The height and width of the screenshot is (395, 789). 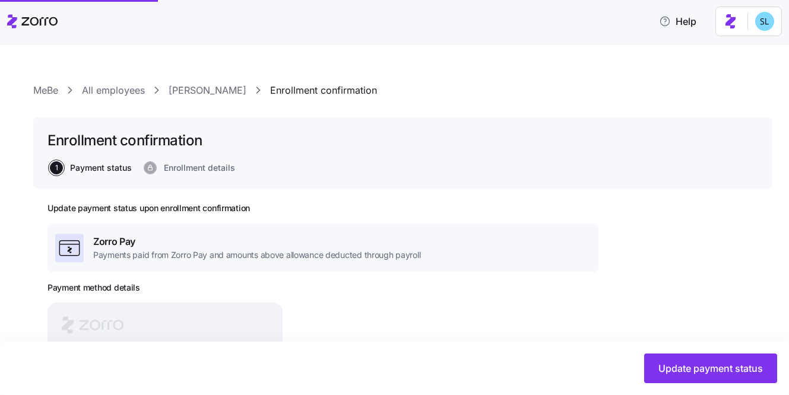 I want to click on a: All employees, so click(x=113, y=90).